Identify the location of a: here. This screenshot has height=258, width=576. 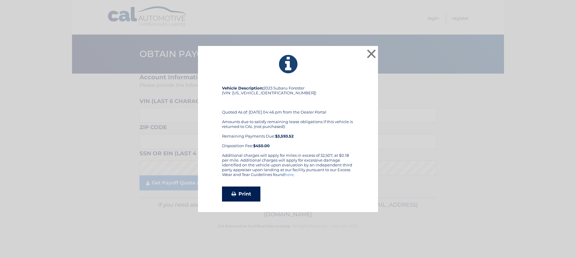
(289, 174).